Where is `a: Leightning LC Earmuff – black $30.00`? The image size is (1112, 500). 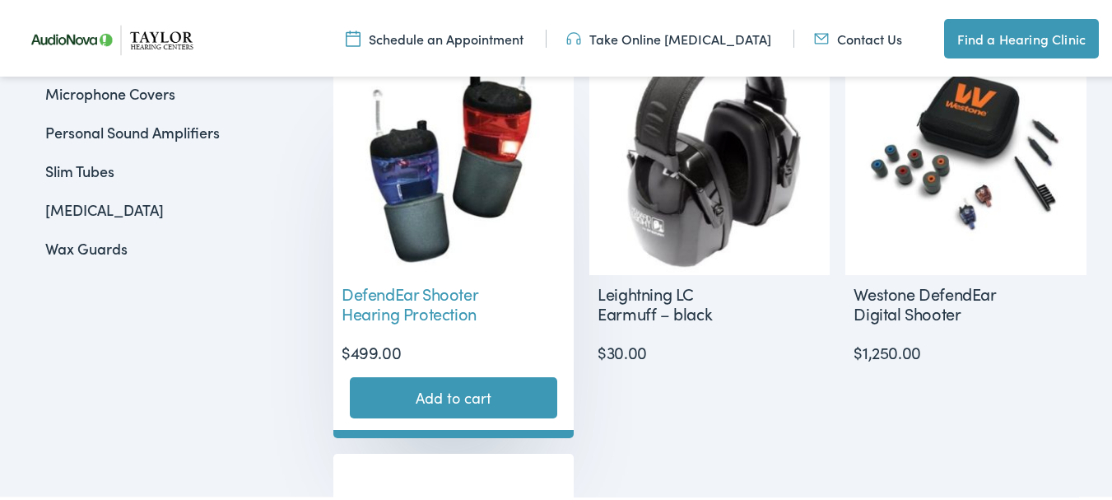
a: Leightning LC Earmuff – black $30.00 is located at coordinates (710, 197).